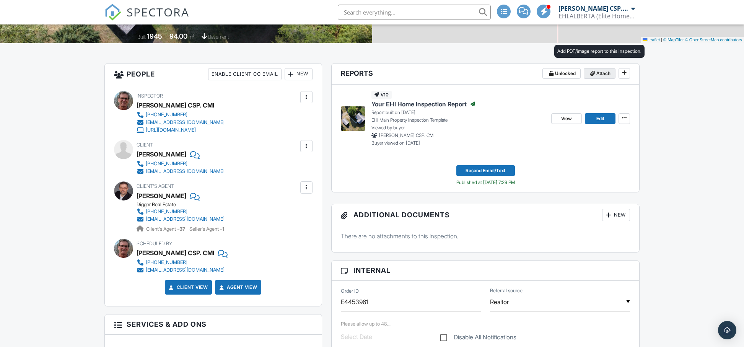 The image size is (744, 347). I want to click on img: The Best Home Inspection Software - Spectora, so click(113, 12).